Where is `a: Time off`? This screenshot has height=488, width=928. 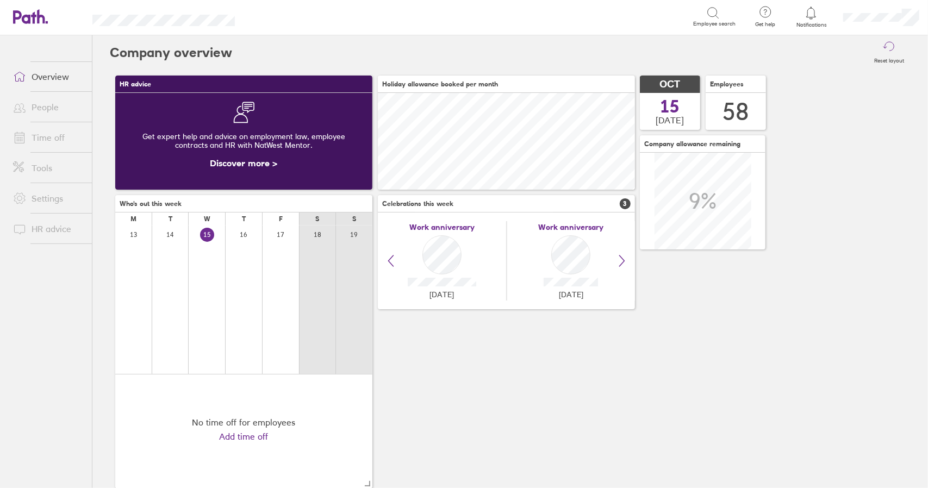
a: Time off is located at coordinates (48, 138).